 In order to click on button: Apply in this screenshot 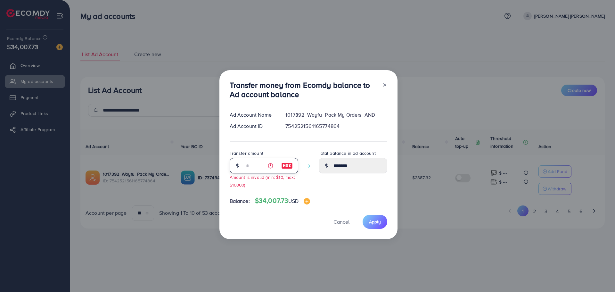, I will do `click(375, 221)`.